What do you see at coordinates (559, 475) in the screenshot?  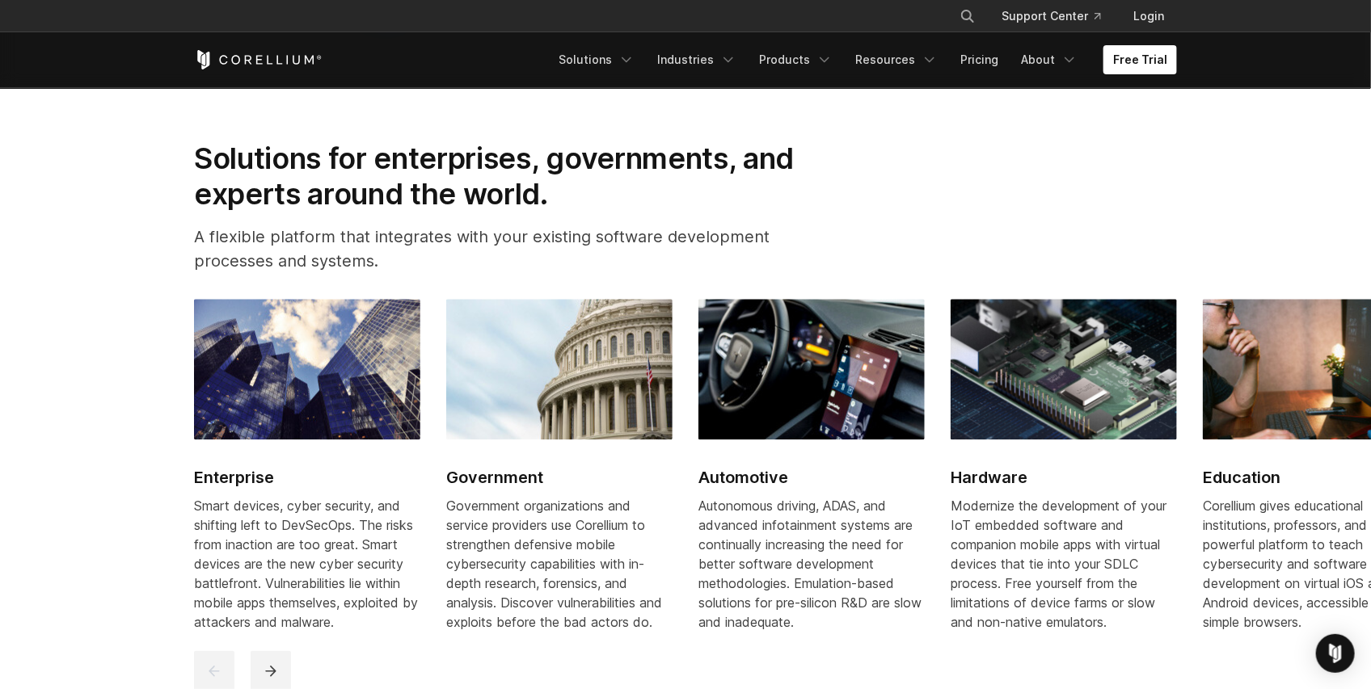 I see `a: Government Government Government organizations and service providers use Corellium to strengthen ...` at bounding box center [559, 475].